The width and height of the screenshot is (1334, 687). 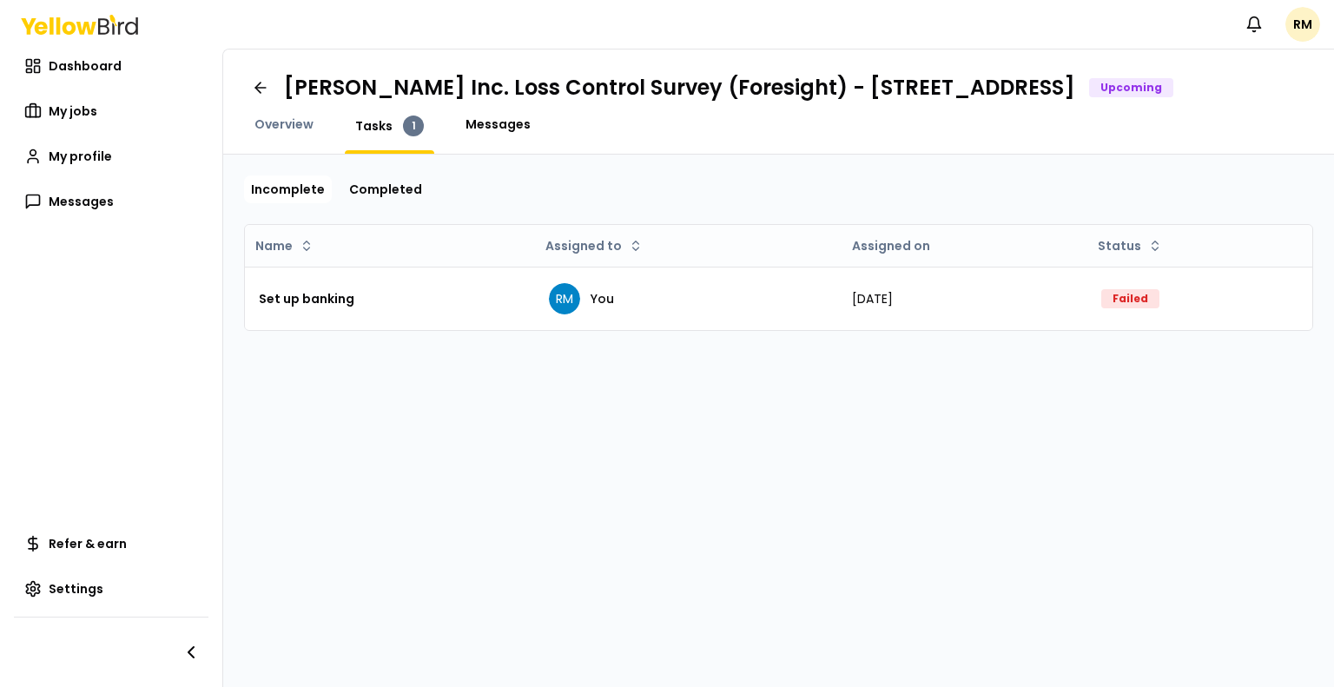 I want to click on span: Assigned on, so click(x=891, y=246).